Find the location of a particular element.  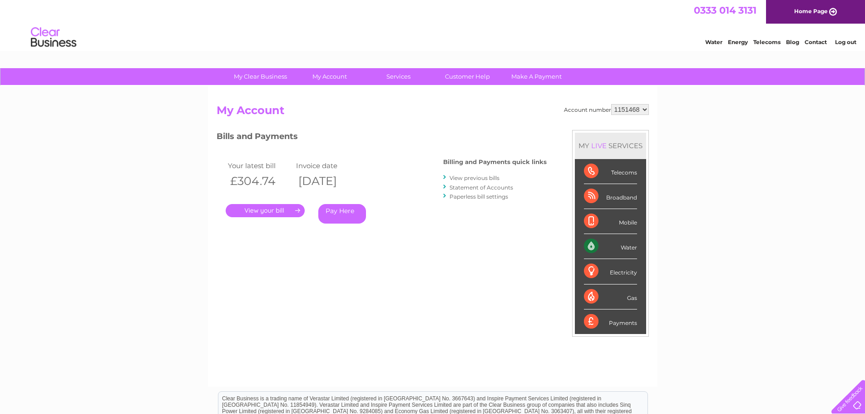

a: Make A Payment is located at coordinates (536, 76).